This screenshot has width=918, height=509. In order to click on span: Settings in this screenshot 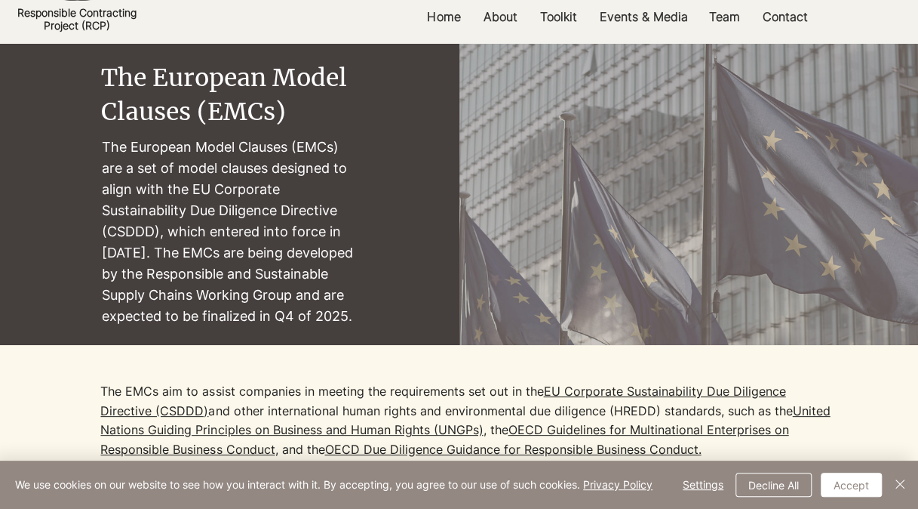, I will do `click(703, 484)`.